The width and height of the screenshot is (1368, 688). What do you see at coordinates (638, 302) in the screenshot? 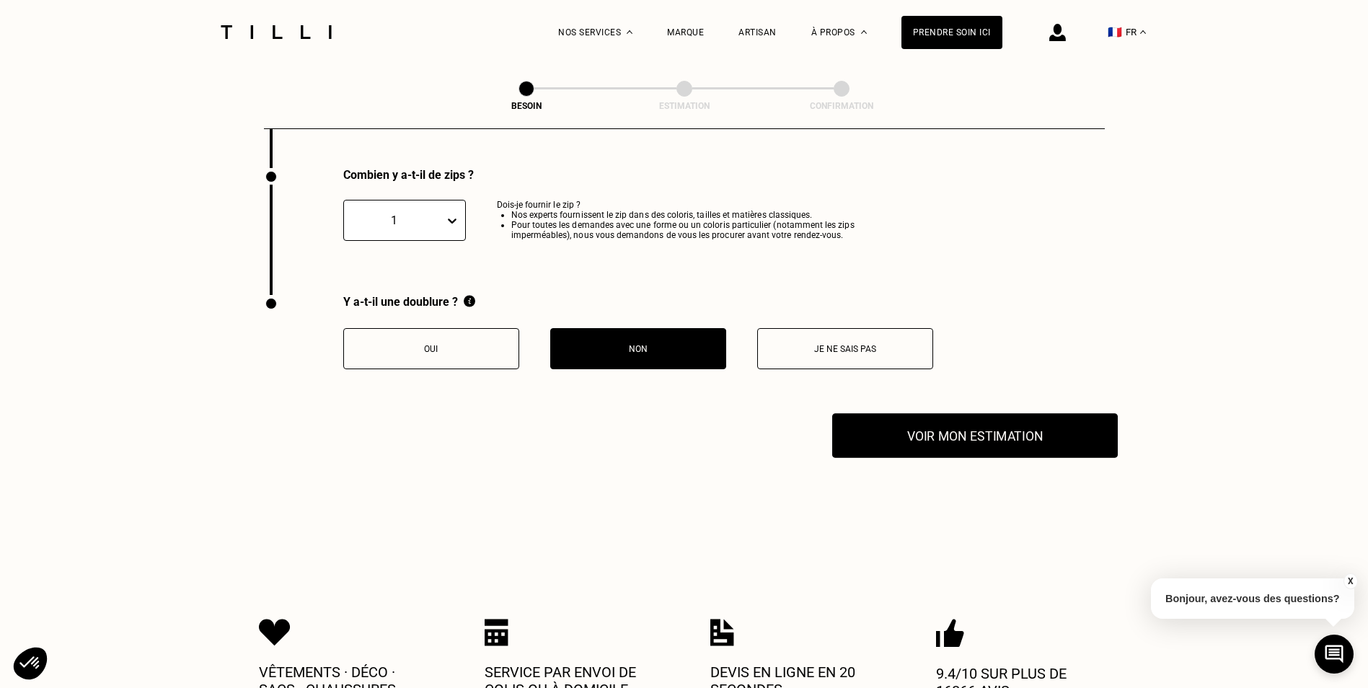
I see `div: Y a-t-il une doublure ?` at bounding box center [638, 302].